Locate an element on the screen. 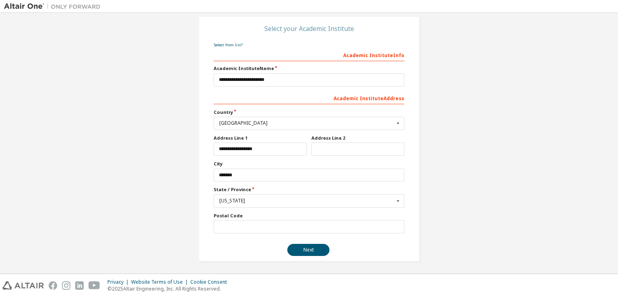 The width and height of the screenshot is (618, 297). img: Altair One is located at coordinates (54, 6).